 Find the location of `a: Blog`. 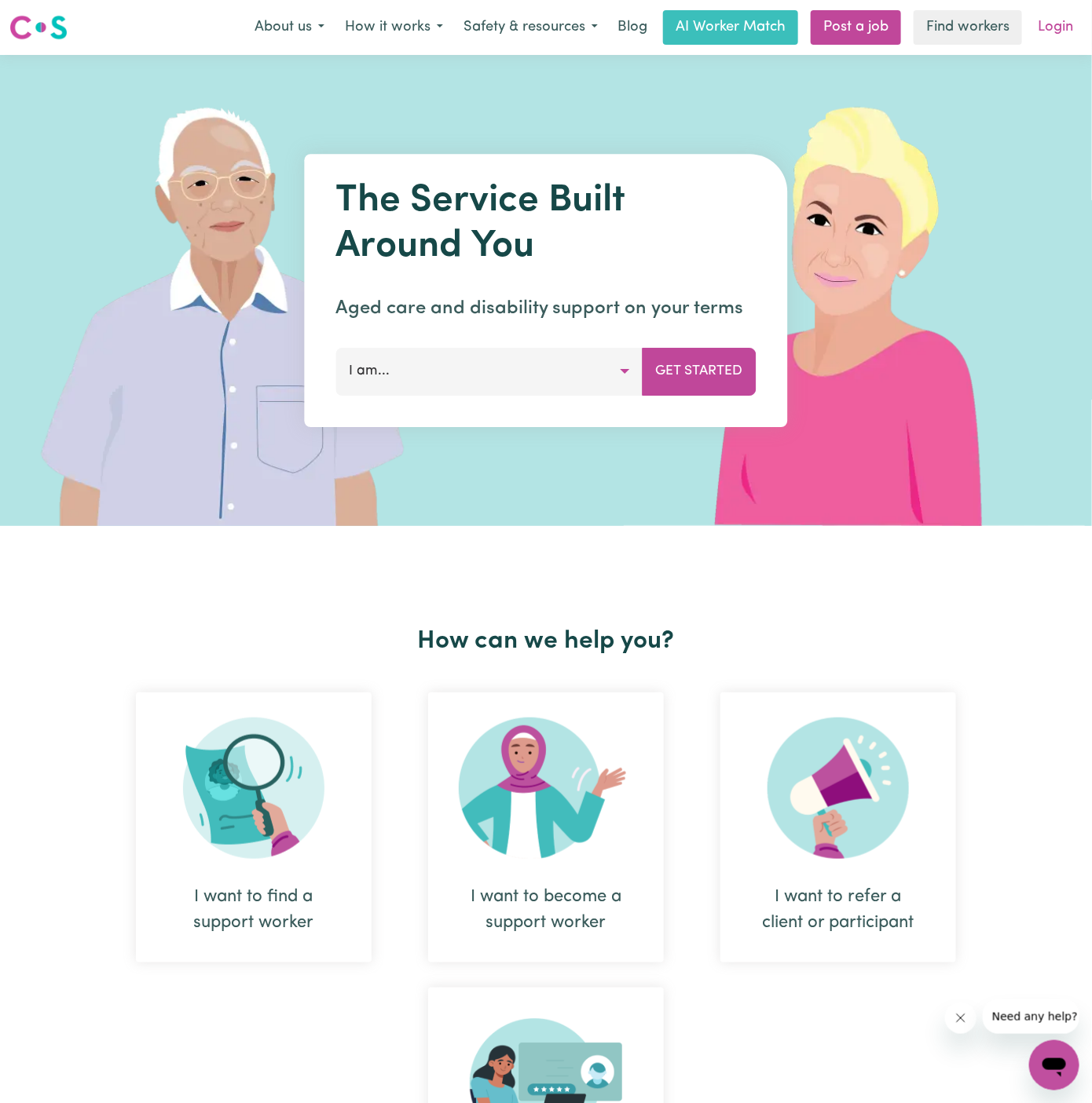

a: Blog is located at coordinates (632, 28).